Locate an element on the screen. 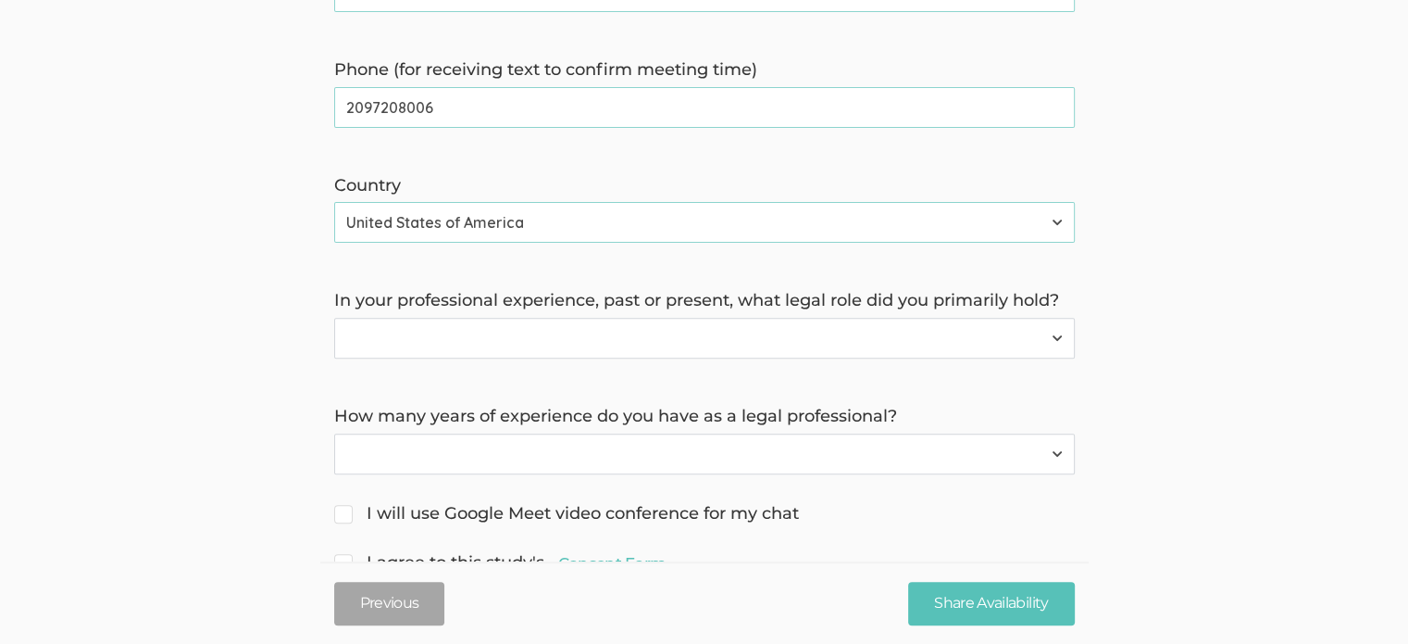  input: Share Availability is located at coordinates (991, 603).